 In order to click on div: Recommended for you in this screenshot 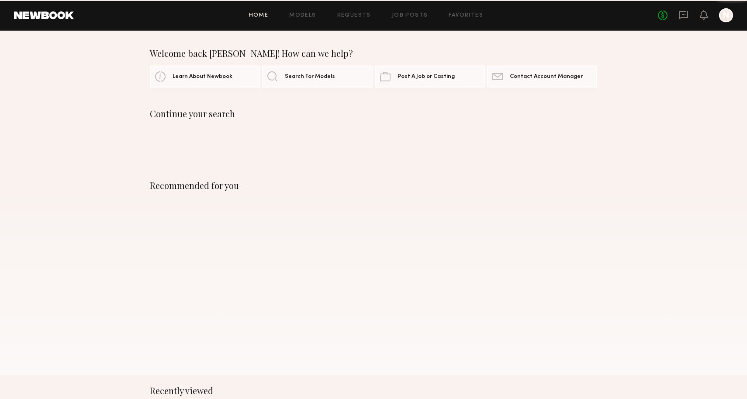, I will do `click(374, 185)`.